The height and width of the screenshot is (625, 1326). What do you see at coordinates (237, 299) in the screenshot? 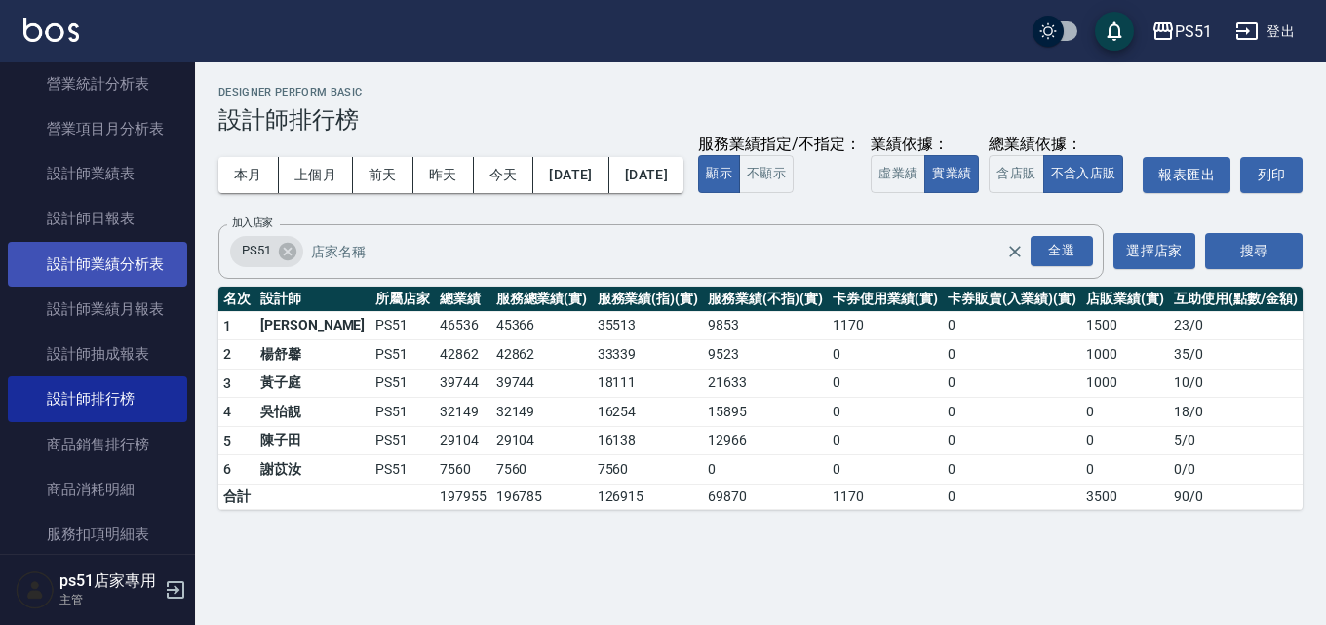
I see `th: 名次` at bounding box center [237, 299].